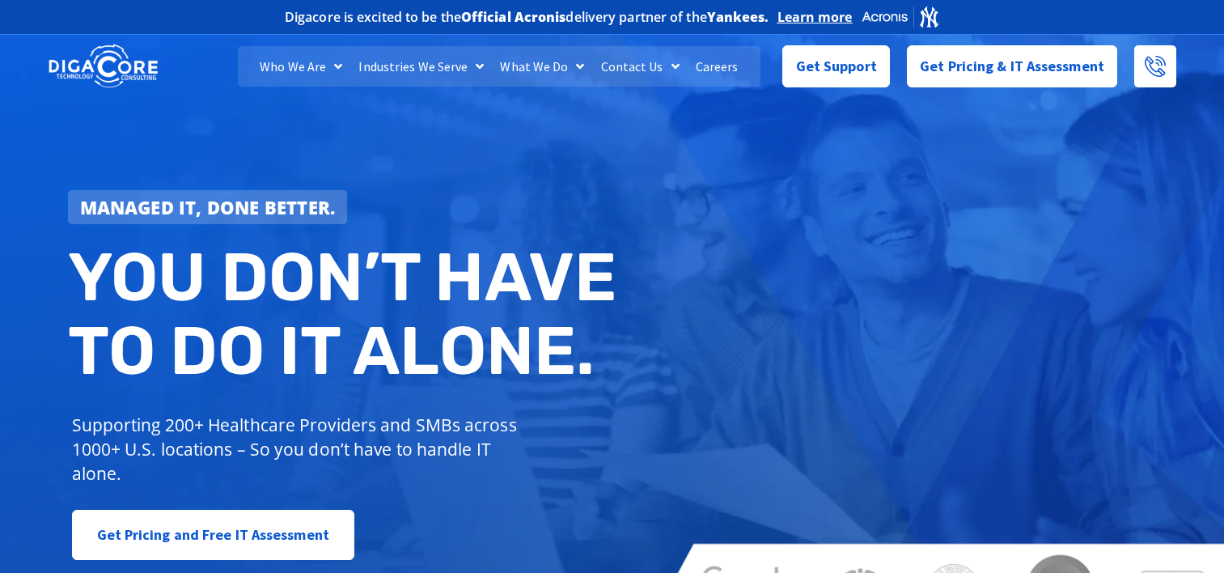 This screenshot has height=573, width=1224. I want to click on span: Get Pricing & IT Assessment, so click(1012, 66).